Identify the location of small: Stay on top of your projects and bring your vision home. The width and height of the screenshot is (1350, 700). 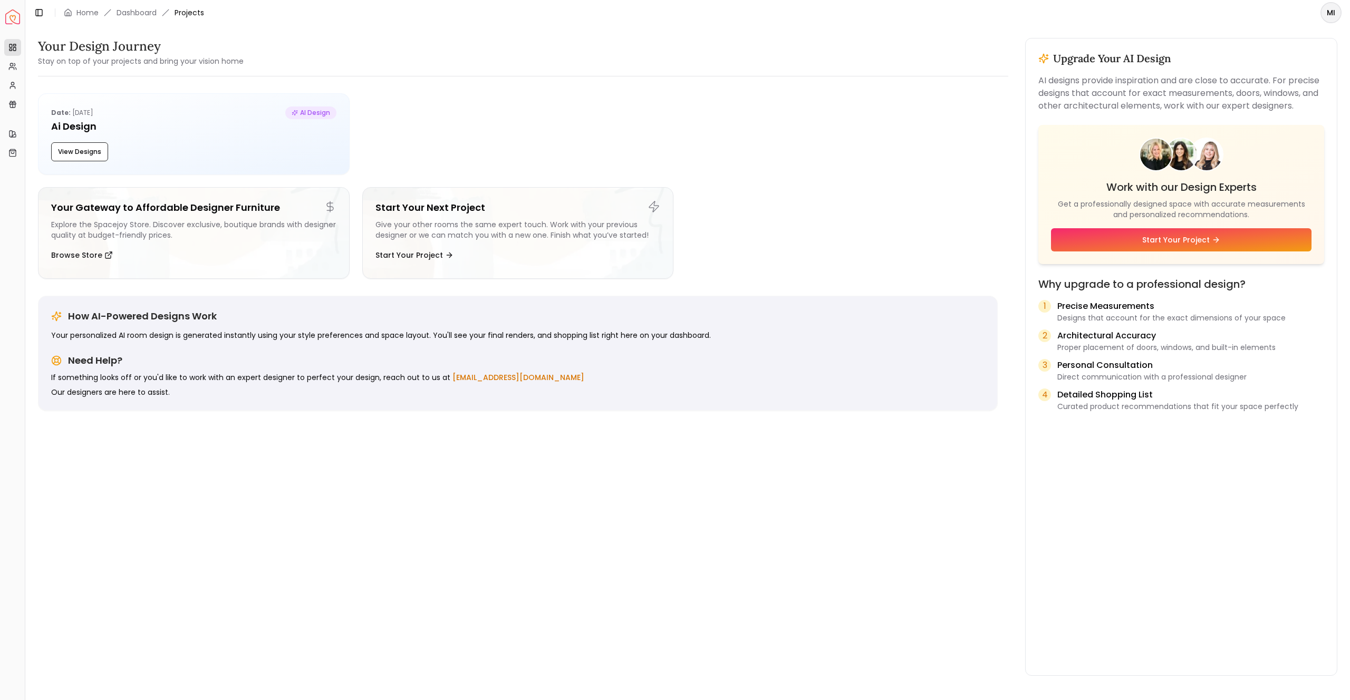
(141, 61).